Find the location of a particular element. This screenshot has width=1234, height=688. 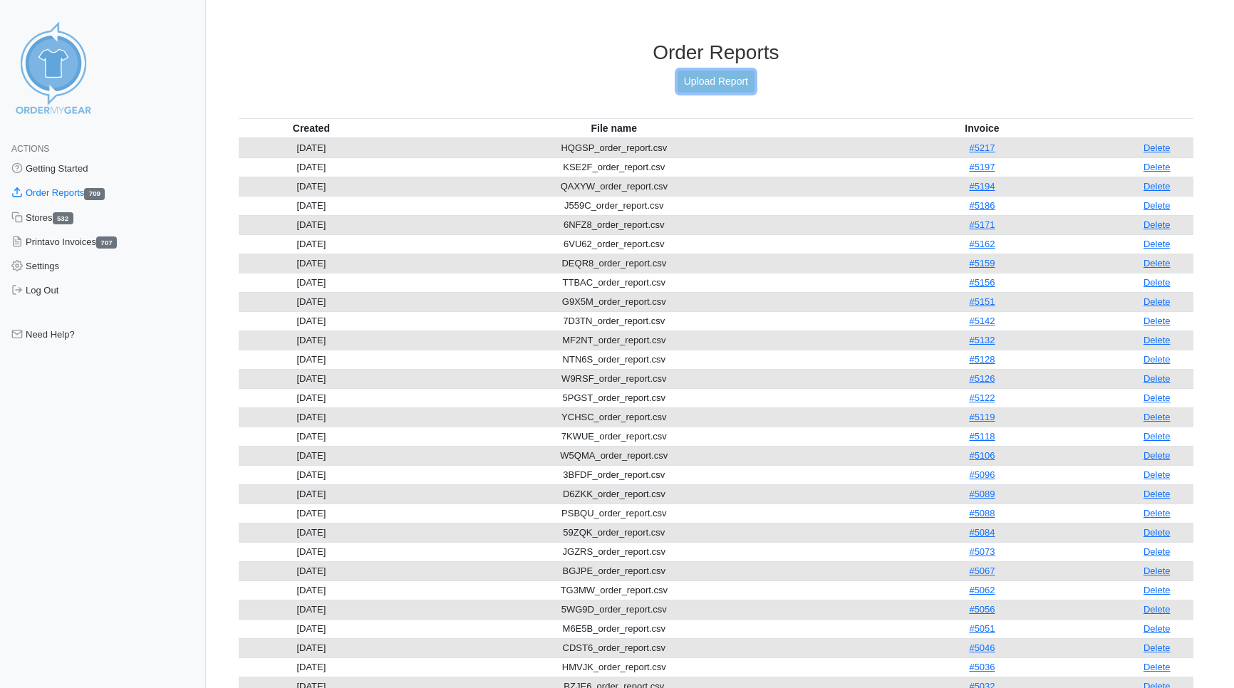

td: J559C_order_report.csv is located at coordinates (613, 205).